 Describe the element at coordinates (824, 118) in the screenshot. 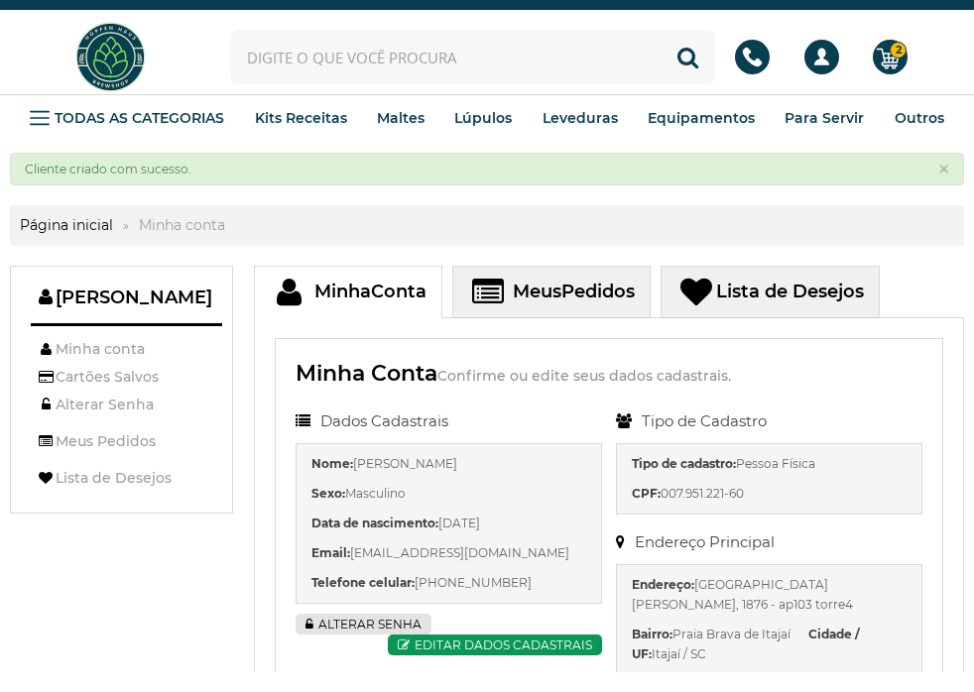

I see `strong: Para Servir` at that location.